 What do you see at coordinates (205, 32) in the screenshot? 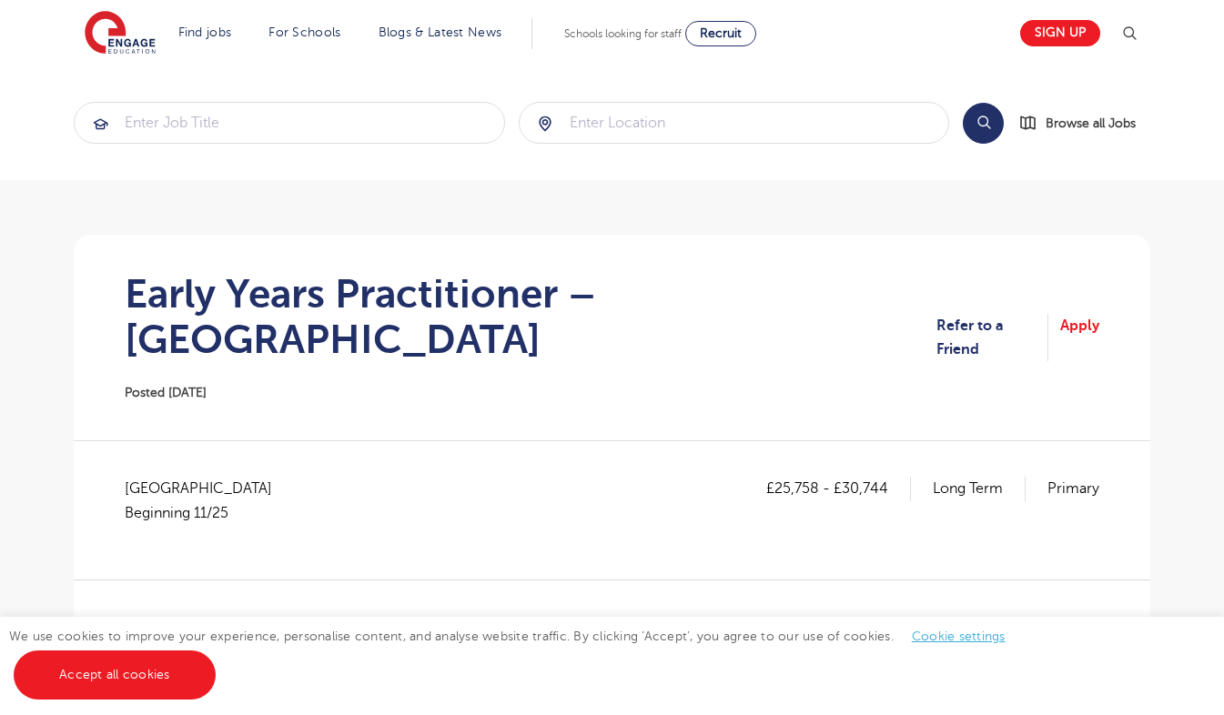
I see `a: Find jobs` at bounding box center [205, 32].